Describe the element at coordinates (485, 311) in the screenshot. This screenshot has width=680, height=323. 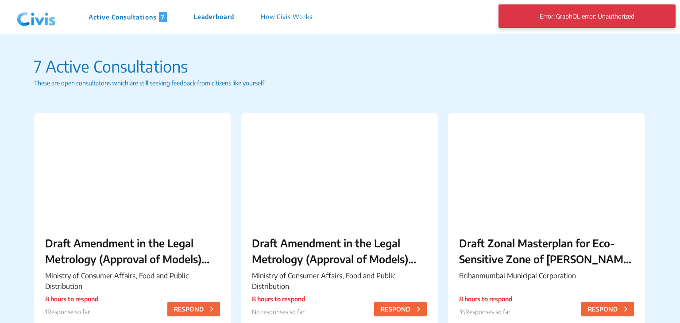
I see `p: 35` at that location.